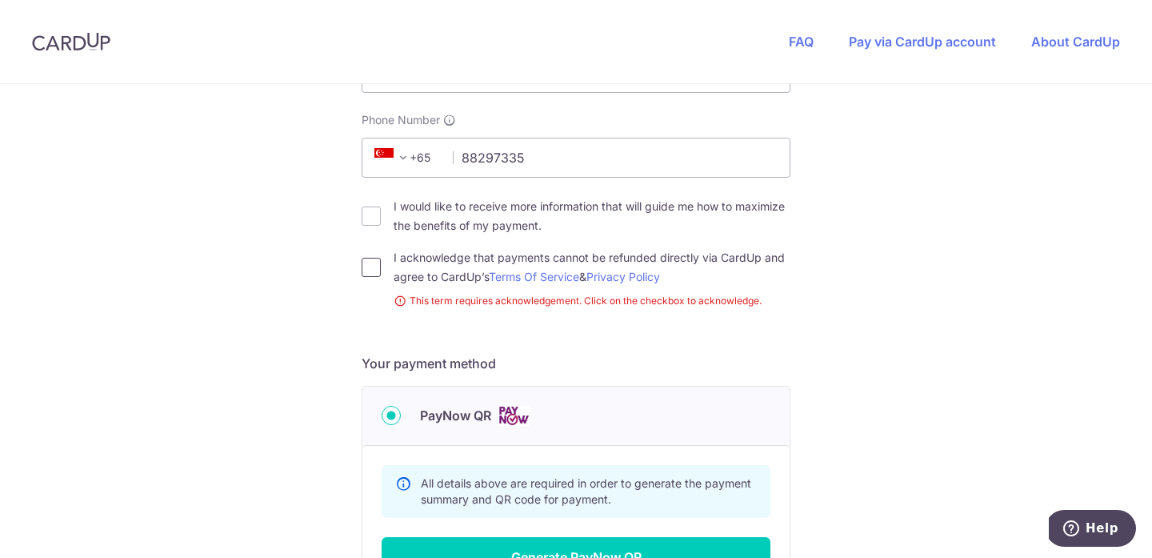 The height and width of the screenshot is (558, 1152). I want to click on label: I acknowledge that payments cannot be refunded directly via CardUp and agree to CardUp’s &, so click(592, 267).